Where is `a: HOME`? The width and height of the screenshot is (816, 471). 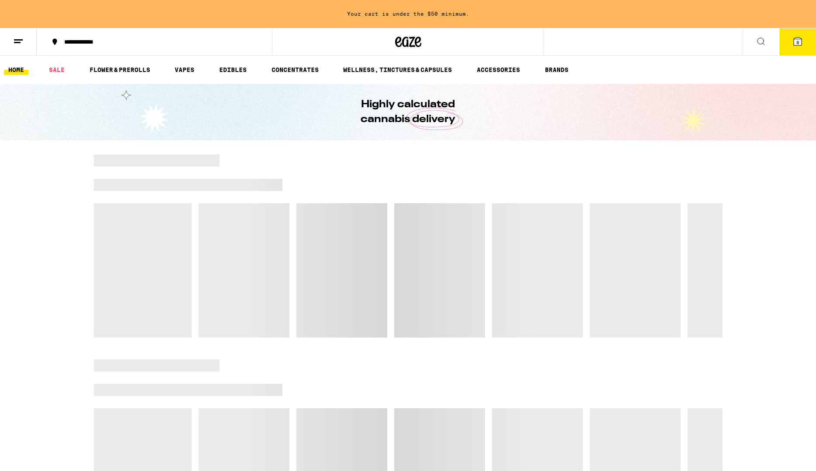 a: HOME is located at coordinates (16, 70).